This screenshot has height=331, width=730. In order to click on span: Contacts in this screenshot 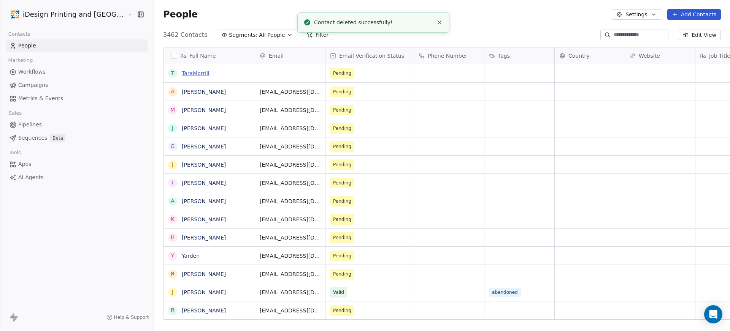, I will do `click(19, 34)`.